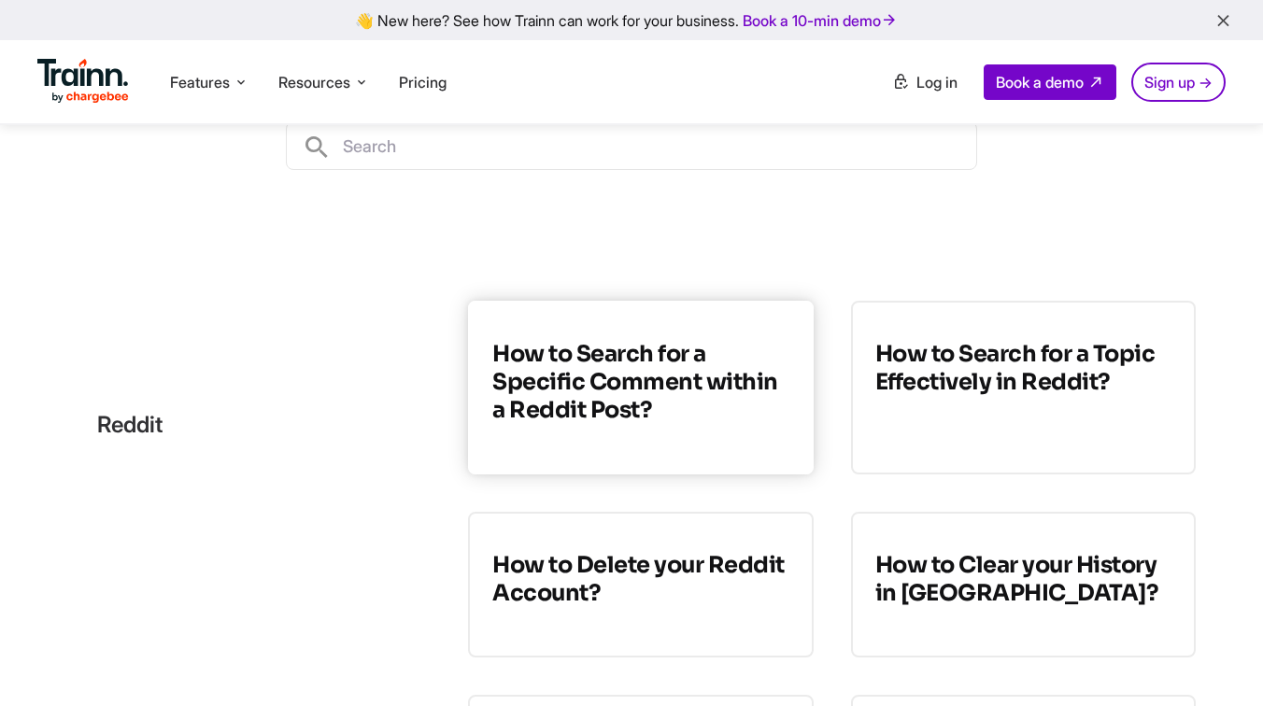 Image resolution: width=1263 pixels, height=706 pixels. What do you see at coordinates (640, 585) in the screenshot?
I see `a: How to Delete your Reddit Account?` at bounding box center [640, 585].